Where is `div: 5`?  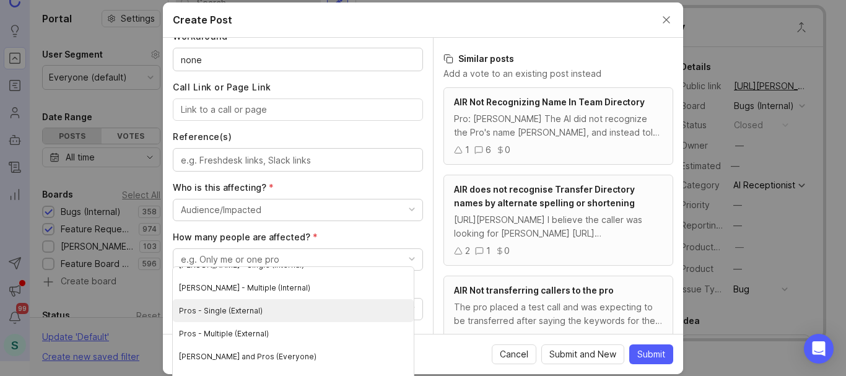 div: 5 is located at coordinates (468, 338).